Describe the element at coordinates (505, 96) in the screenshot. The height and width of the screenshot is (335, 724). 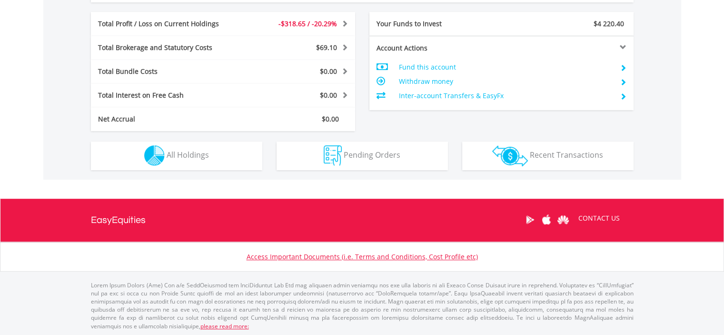
I see `td: Inter-account Transfers & EasyFx` at that location.